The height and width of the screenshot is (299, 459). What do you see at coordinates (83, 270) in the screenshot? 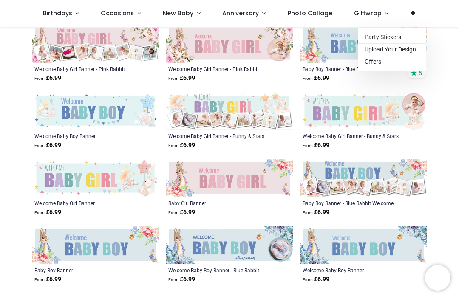
I see `a: Baby Boy Banner` at bounding box center [83, 270].